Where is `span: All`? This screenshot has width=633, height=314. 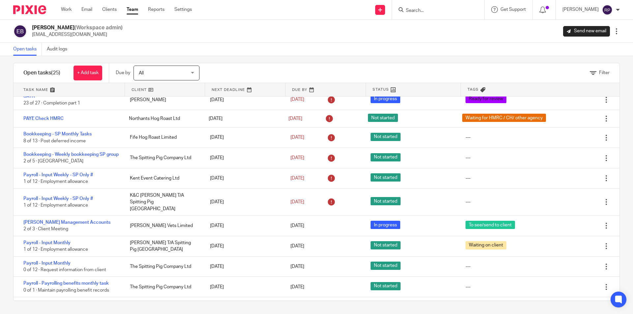
span: All is located at coordinates (141, 73).